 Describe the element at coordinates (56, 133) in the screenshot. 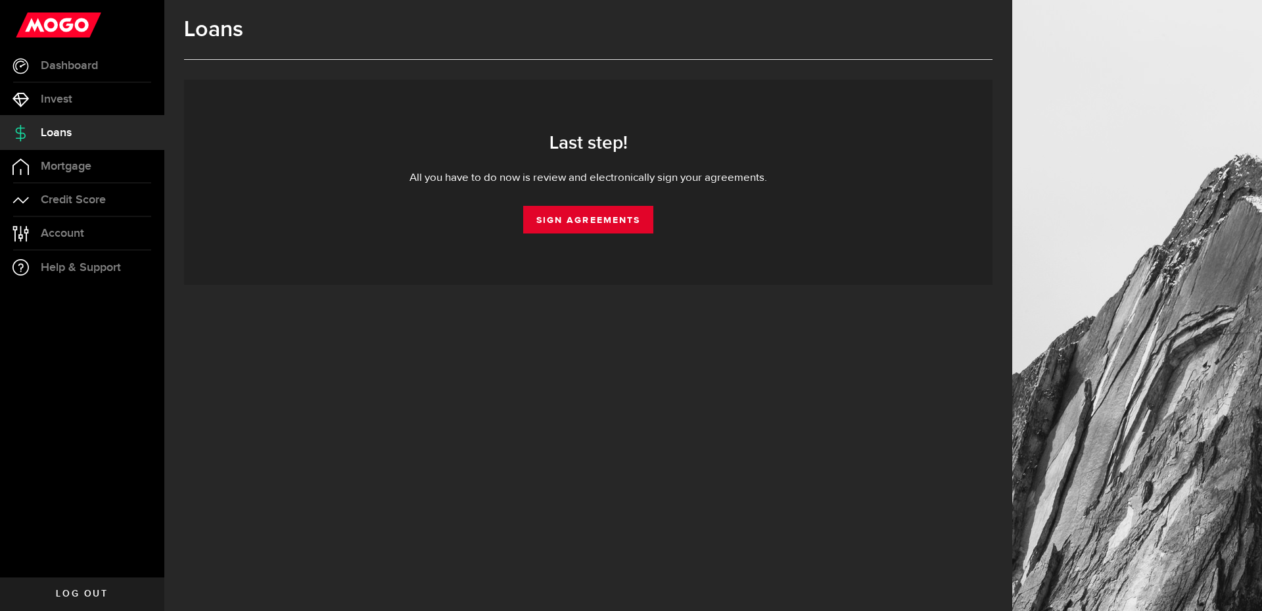

I see `span: Loans` at that location.